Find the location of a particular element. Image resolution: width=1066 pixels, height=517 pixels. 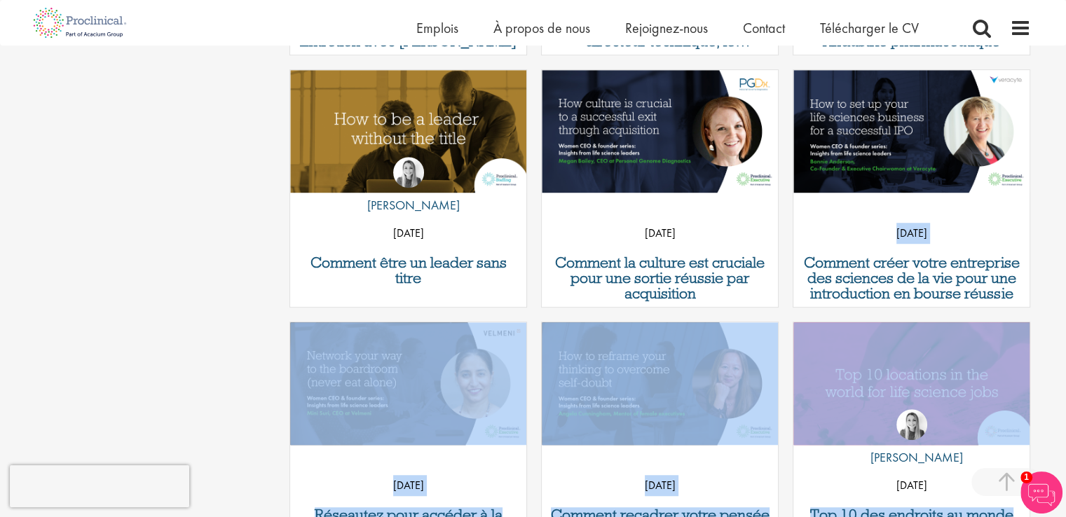

a: Comment créer votre entreprise des sciences de la vie pour une introduction en bourse réussie is located at coordinates (911, 278).